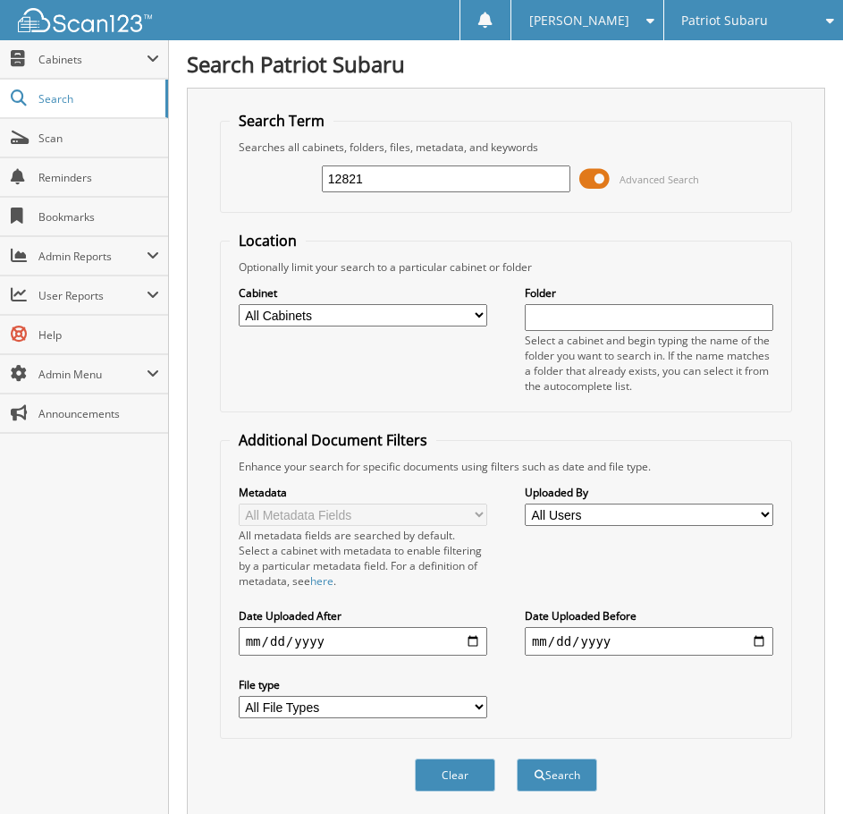 This screenshot has height=814, width=843. What do you see at coordinates (506, 63) in the screenshot?
I see `h1: Search Patriot Subaru` at bounding box center [506, 63].